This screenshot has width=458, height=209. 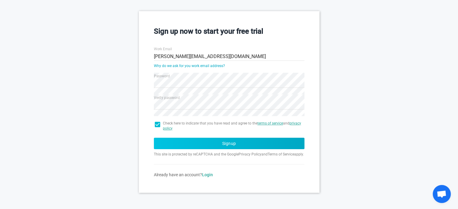 I want to click on div: Open chat, so click(x=442, y=194).